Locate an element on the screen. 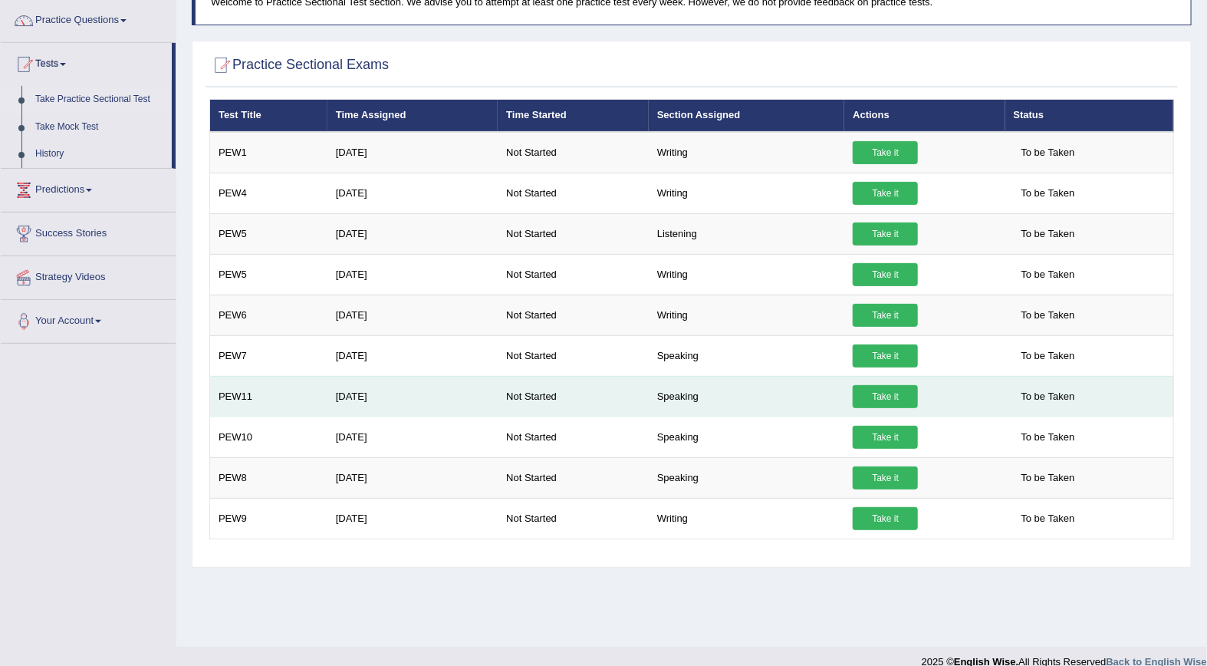 The height and width of the screenshot is (666, 1207). td: PEW4 is located at coordinates (268, 193).